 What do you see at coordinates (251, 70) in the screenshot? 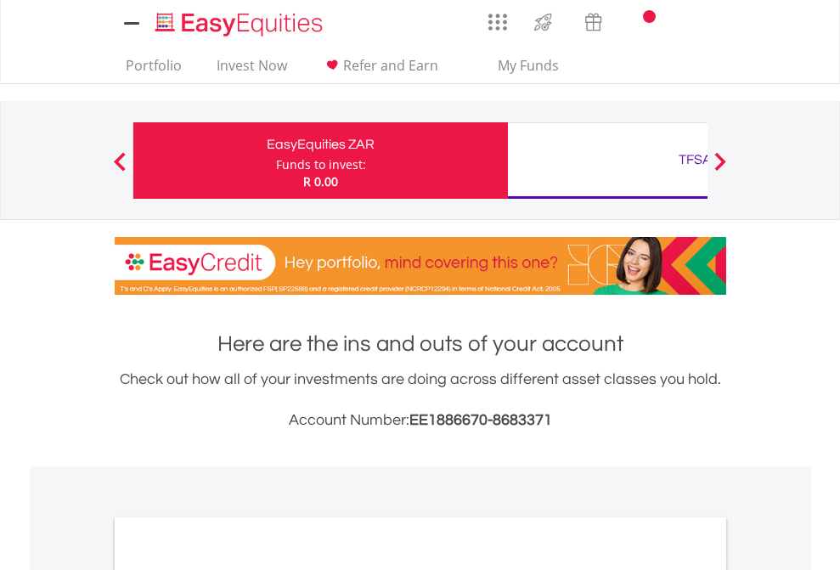
I see `a: Invest Now` at bounding box center [251, 70].